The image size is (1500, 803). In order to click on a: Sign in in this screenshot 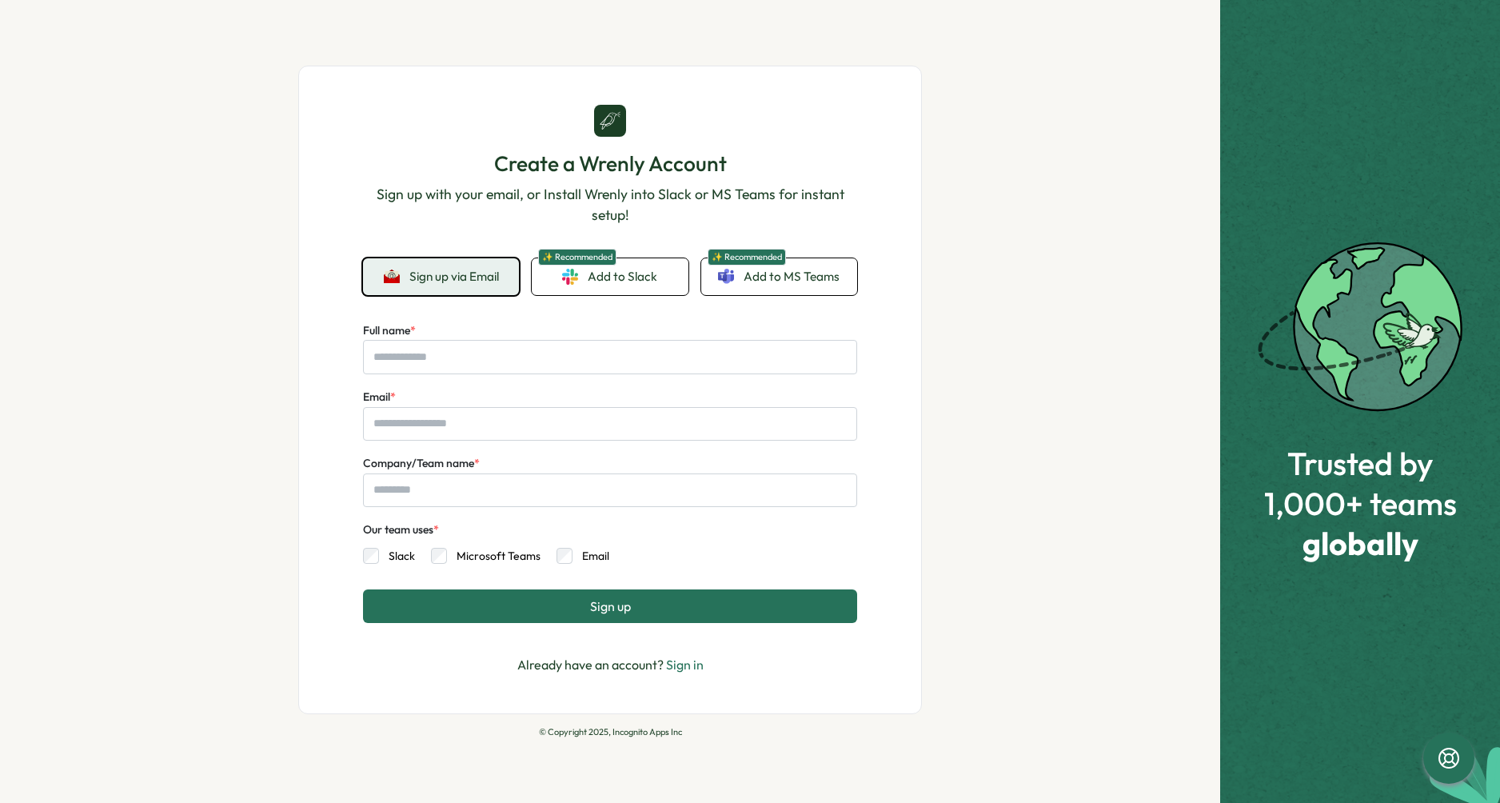, I will do `click(684, 664)`.